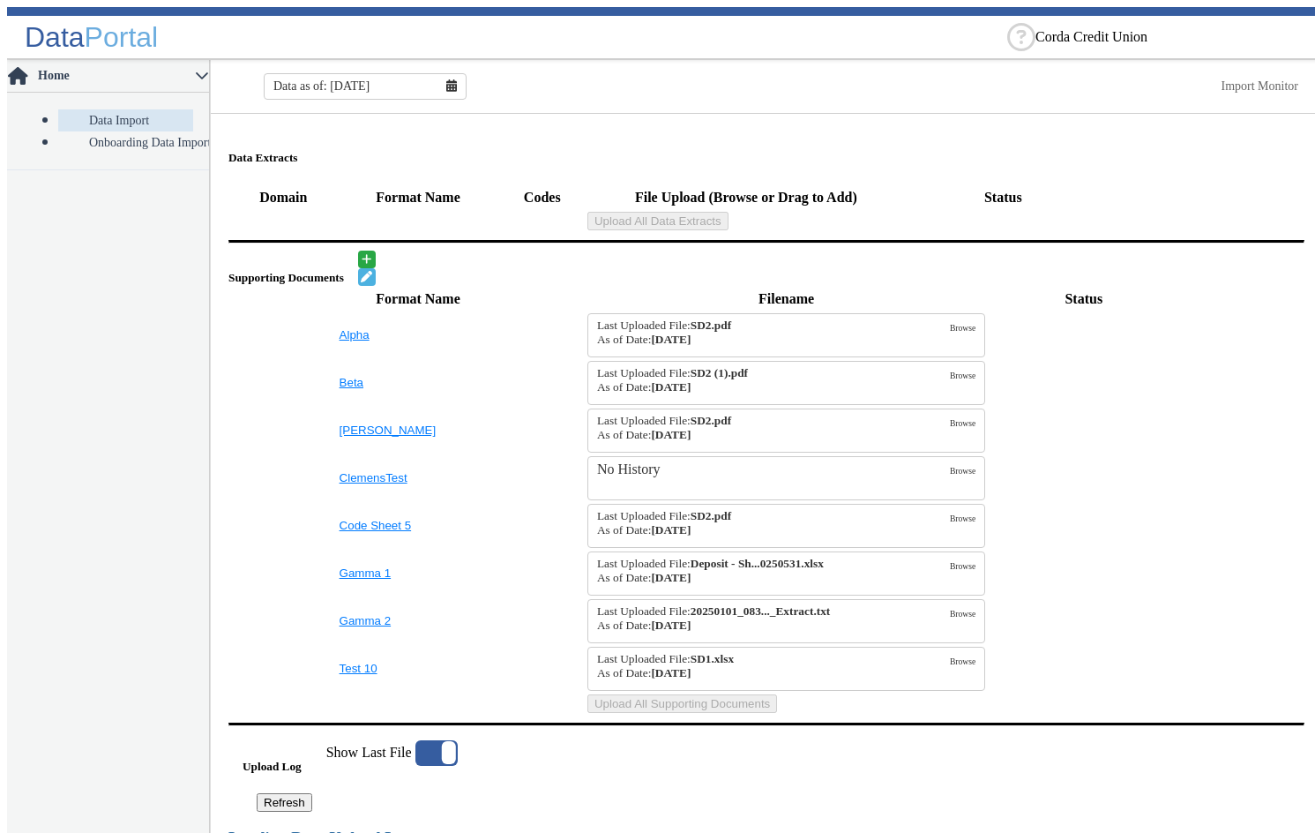 The image size is (1315, 833). Describe the element at coordinates (774, 666) in the screenshot. I see `small: SD1.xlsx` at that location.